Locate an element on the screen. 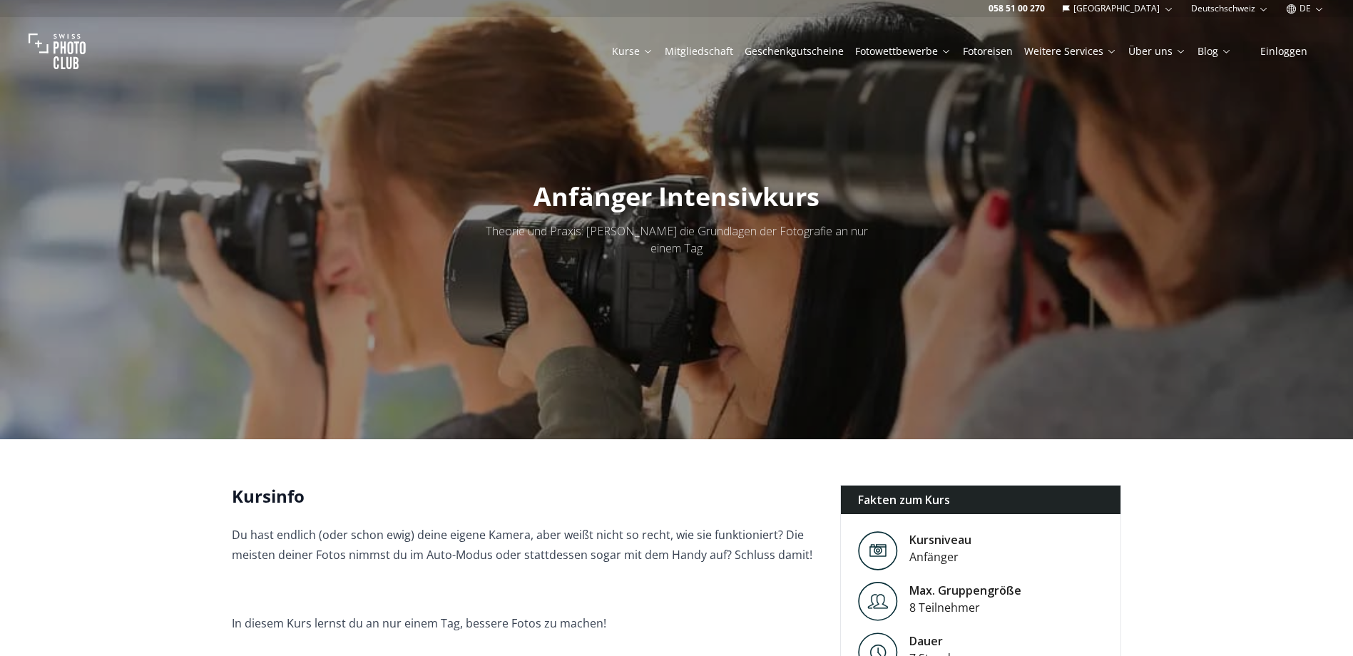 Image resolution: width=1353 pixels, height=656 pixels. p: In diesem Kurs lernst du an nur einem Tag, bessere Fotos zu machen! is located at coordinates (524, 624).